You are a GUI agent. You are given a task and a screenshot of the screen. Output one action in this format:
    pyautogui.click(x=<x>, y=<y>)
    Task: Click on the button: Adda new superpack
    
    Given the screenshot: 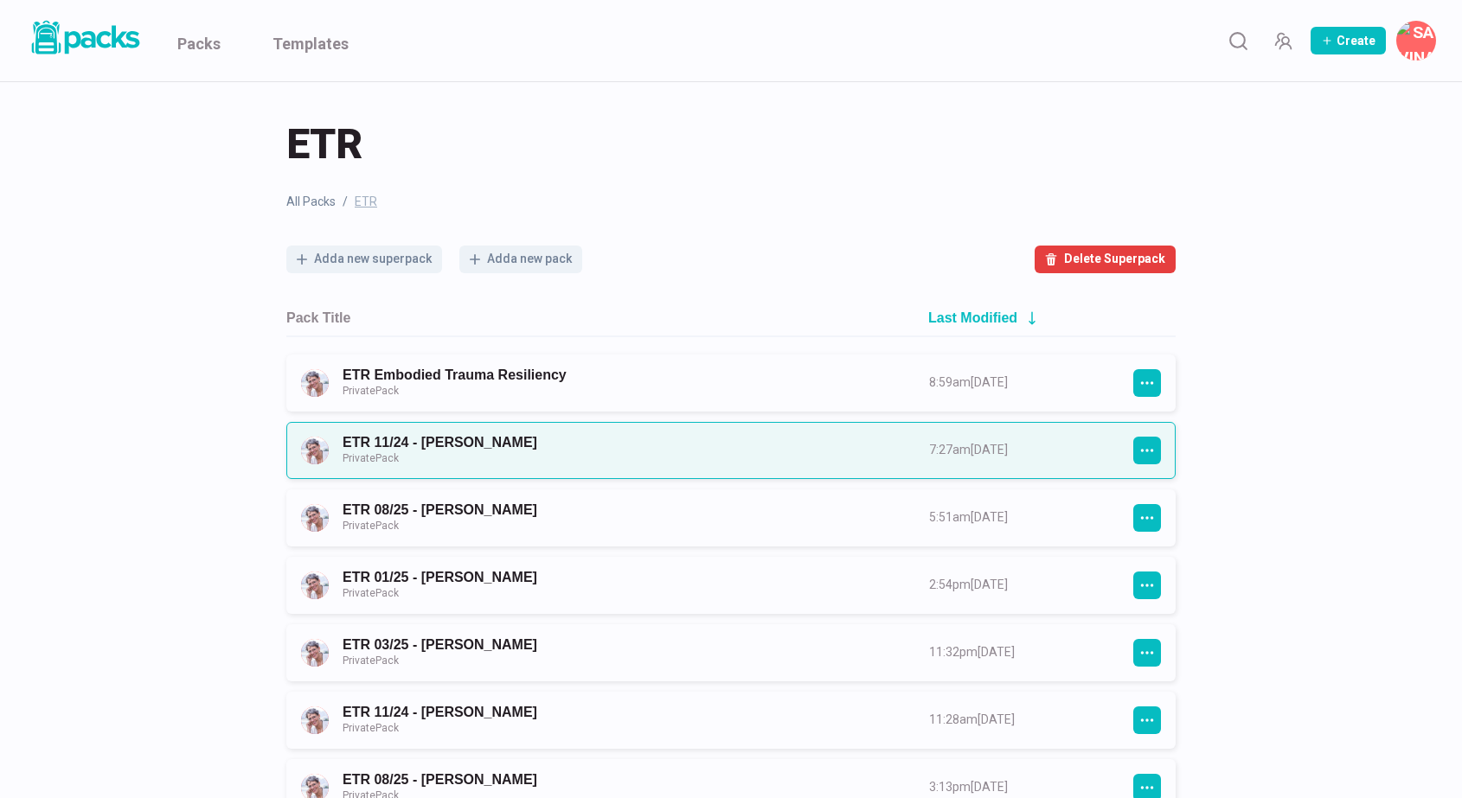 What is the action you would take?
    pyautogui.click(x=364, y=259)
    